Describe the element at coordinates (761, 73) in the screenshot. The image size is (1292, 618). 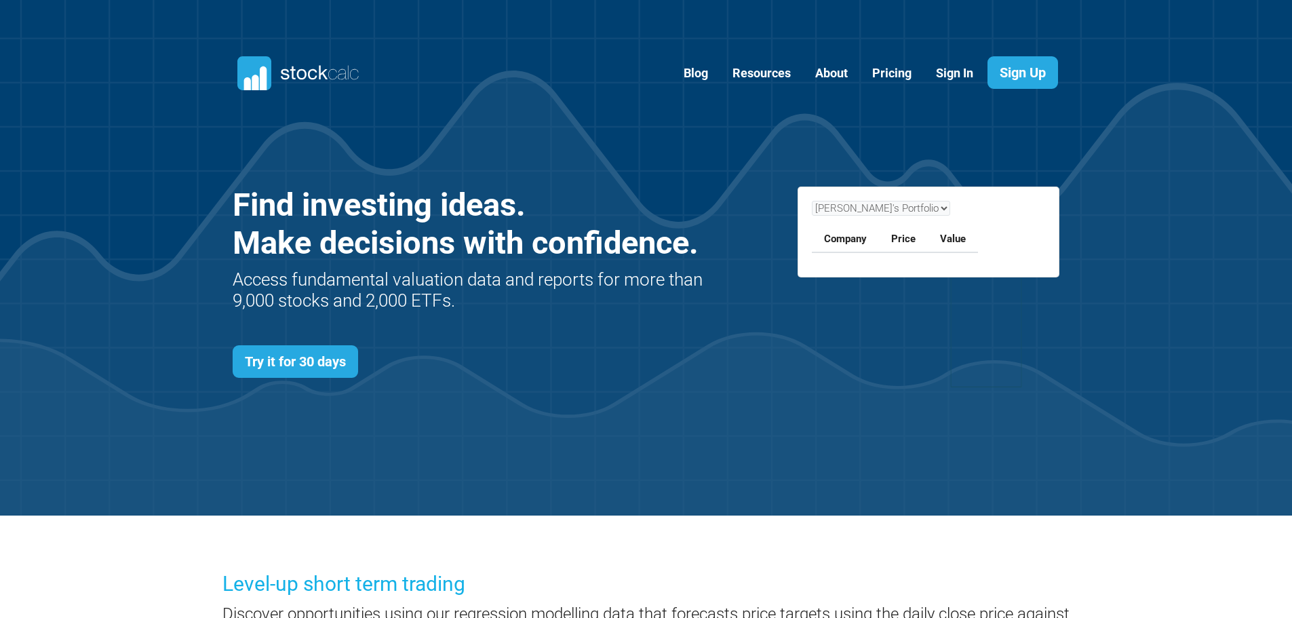
I see `a: Resources` at that location.